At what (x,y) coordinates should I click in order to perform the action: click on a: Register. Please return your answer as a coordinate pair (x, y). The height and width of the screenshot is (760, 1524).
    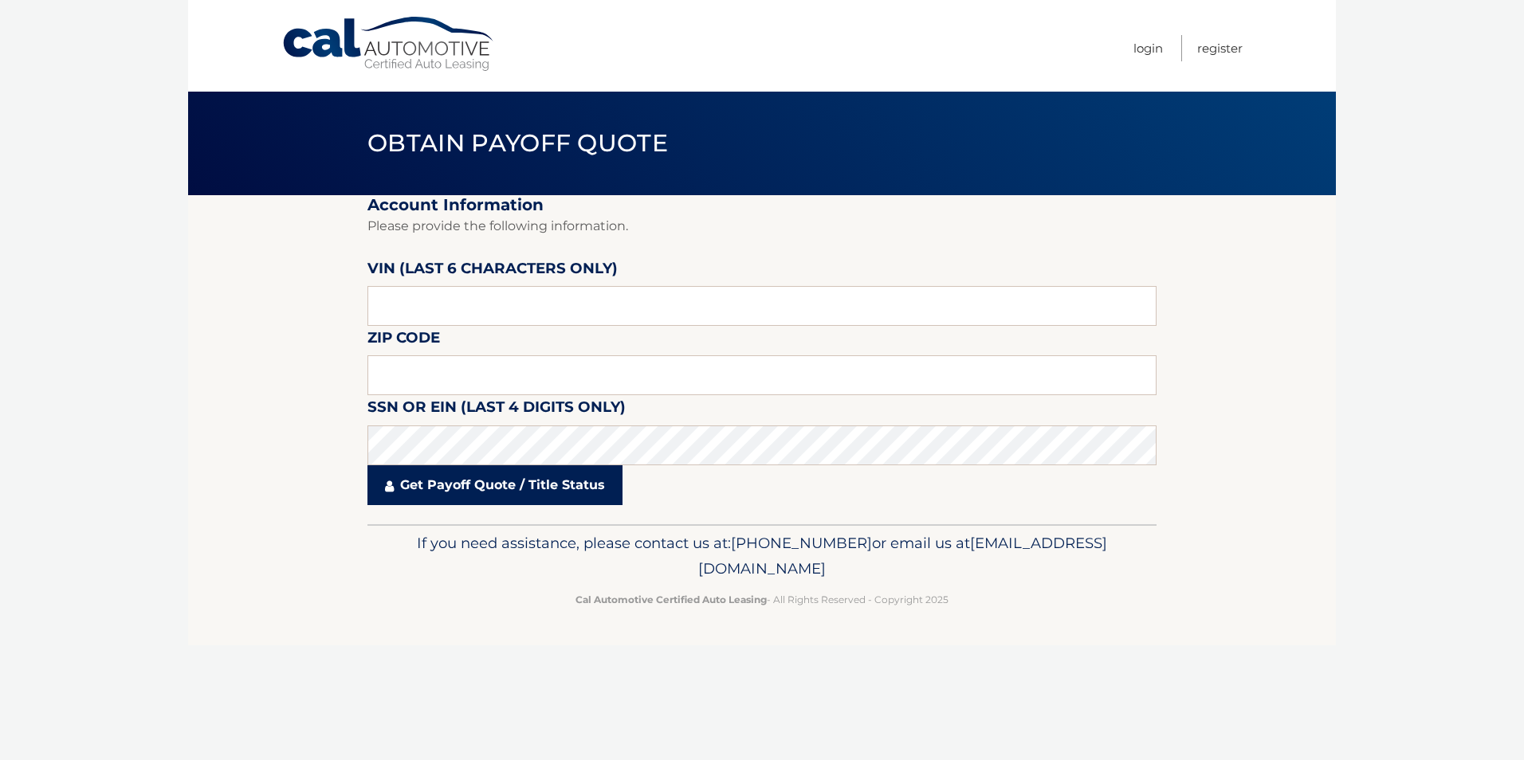
    Looking at the image, I should click on (1219, 48).